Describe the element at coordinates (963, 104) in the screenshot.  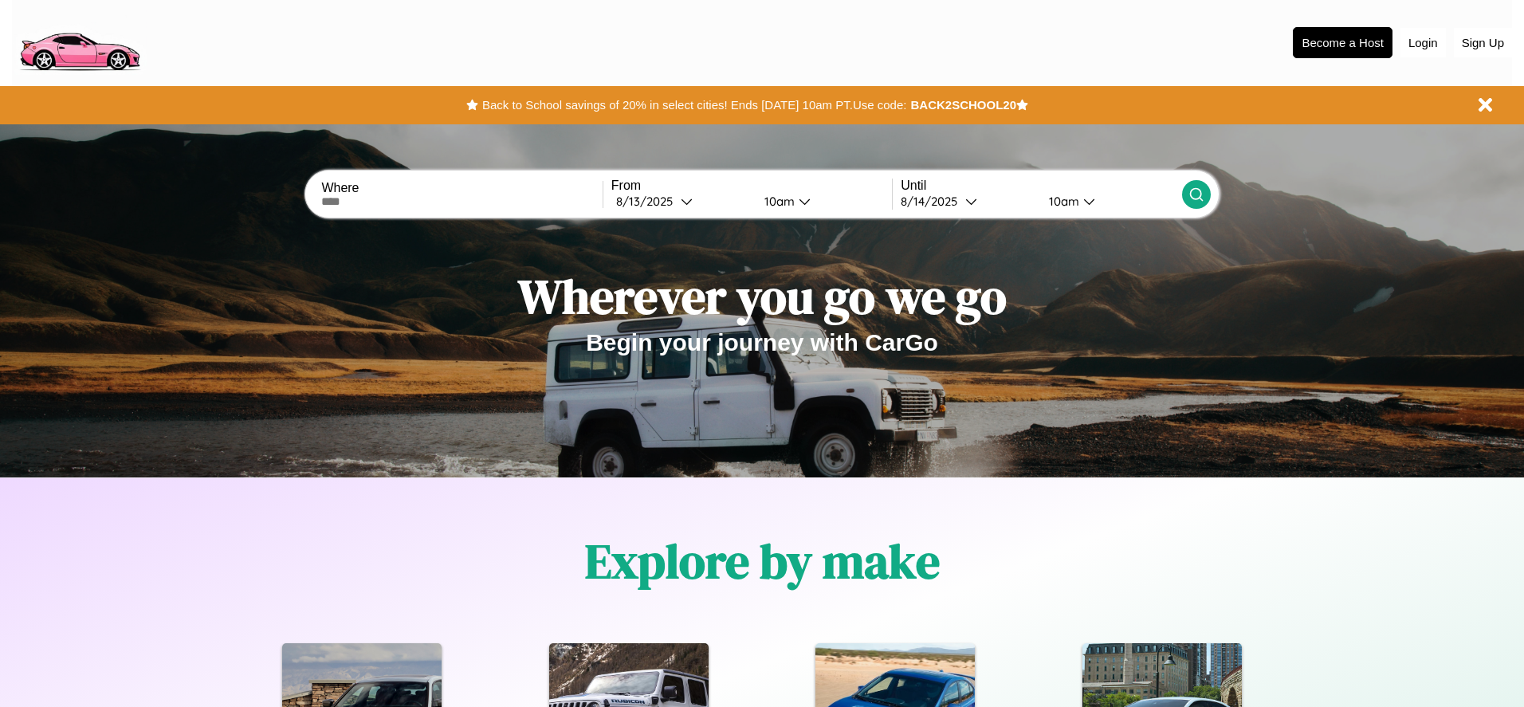
I see `b: BACK2SCHOOL20` at that location.